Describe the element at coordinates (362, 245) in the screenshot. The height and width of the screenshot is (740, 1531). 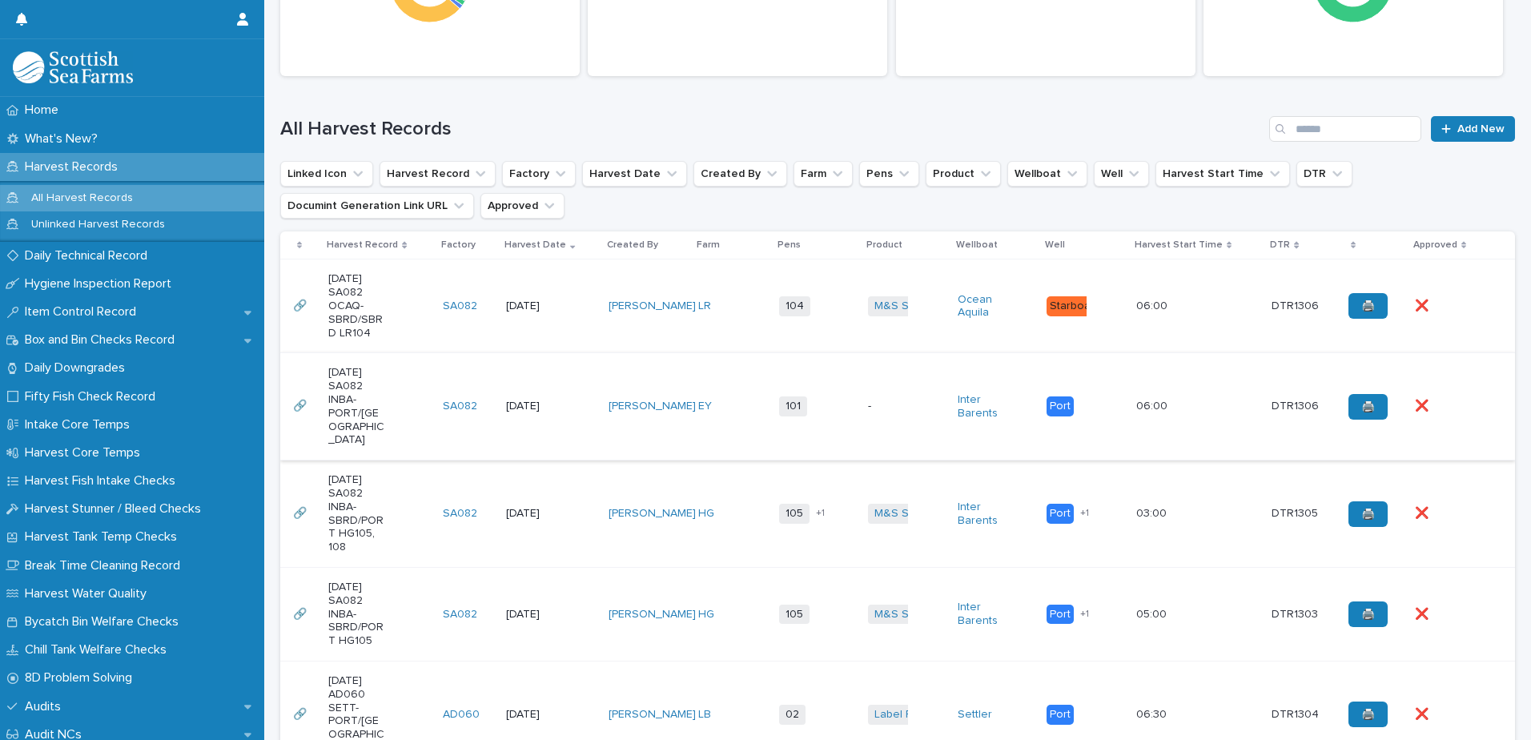
I see `p: Harvest Record` at that location.